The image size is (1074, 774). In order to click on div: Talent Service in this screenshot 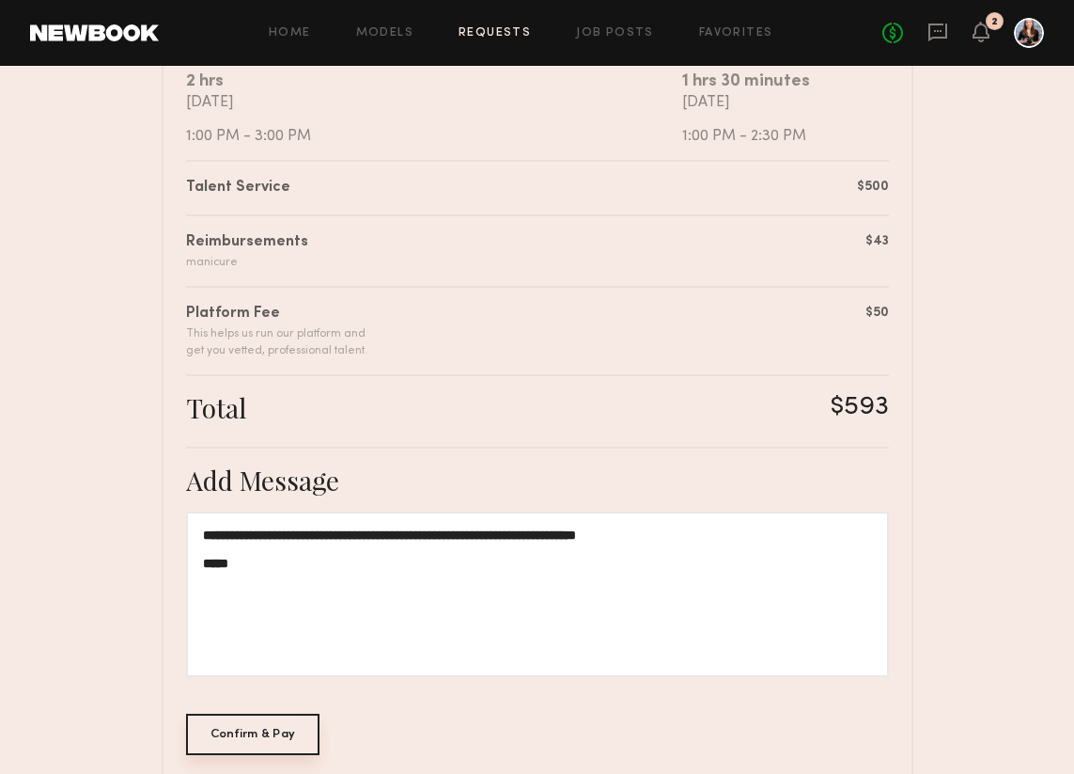, I will do `click(238, 188)`.